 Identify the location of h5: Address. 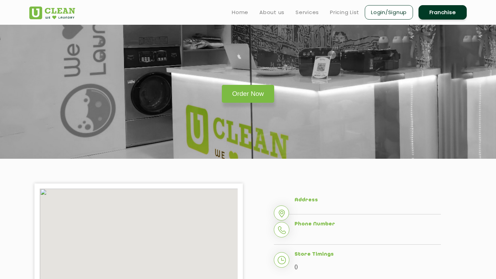
(367, 201).